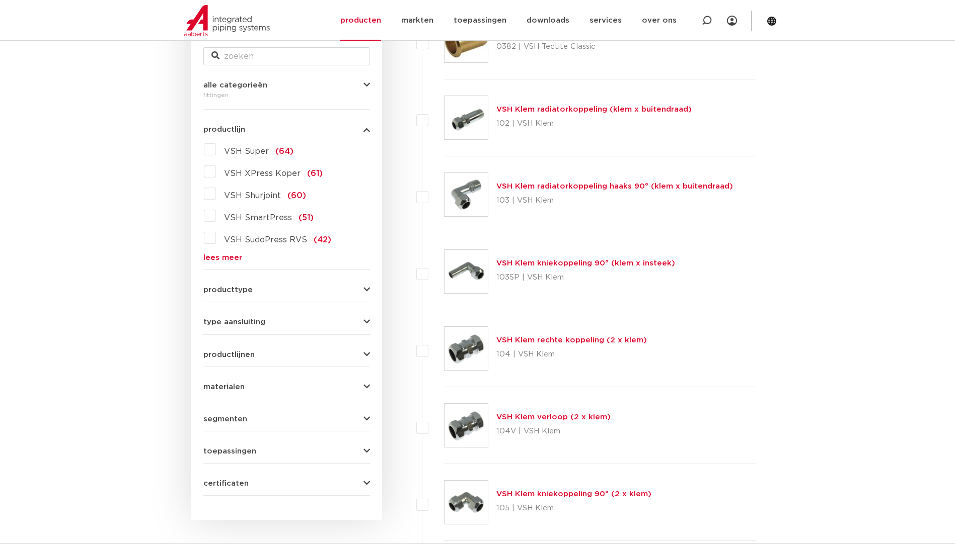  Describe the element at coordinates (286, 95) in the screenshot. I see `div: fittingen` at that location.